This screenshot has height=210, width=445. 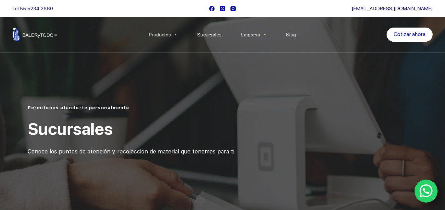 What do you see at coordinates (34, 35) in the screenshot?
I see `img: Balerytodo` at bounding box center [34, 35].